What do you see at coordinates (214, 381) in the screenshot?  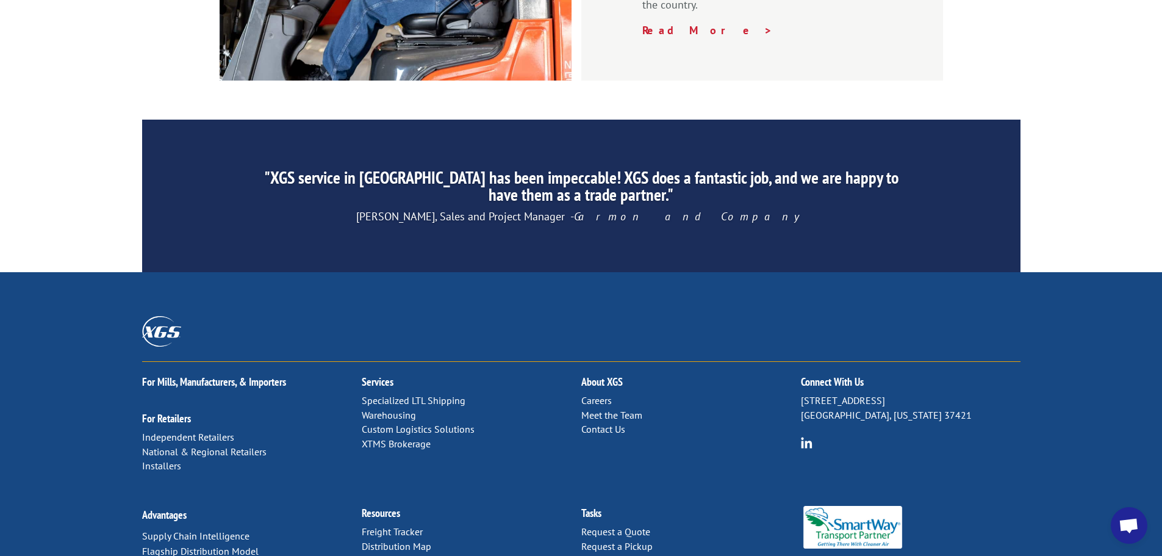 I see `a: For Mills, Manufacturers, & Importers` at bounding box center [214, 381].